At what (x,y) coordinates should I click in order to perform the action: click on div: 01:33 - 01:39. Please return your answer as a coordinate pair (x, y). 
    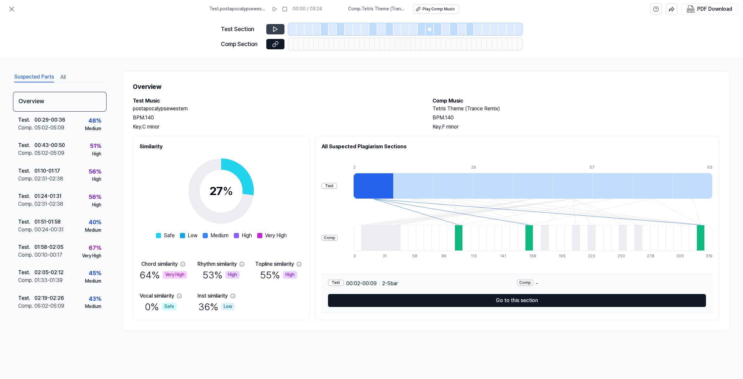
    Looking at the image, I should click on (48, 280).